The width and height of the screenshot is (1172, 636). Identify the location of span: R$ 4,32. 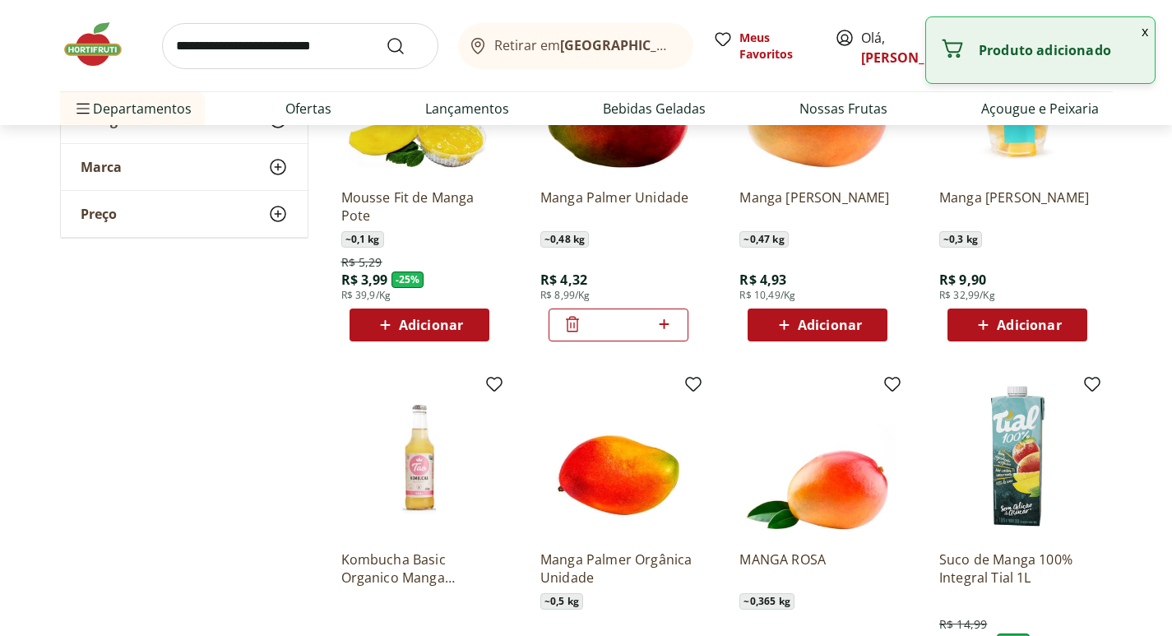
(563, 280).